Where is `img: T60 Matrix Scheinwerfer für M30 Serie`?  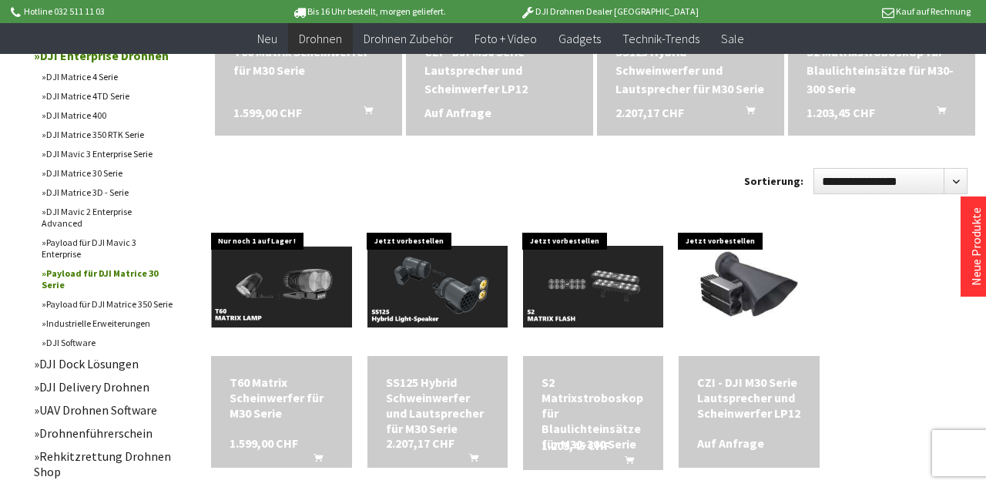
img: T60 Matrix Scheinwerfer für M30 Serie is located at coordinates (281, 287).